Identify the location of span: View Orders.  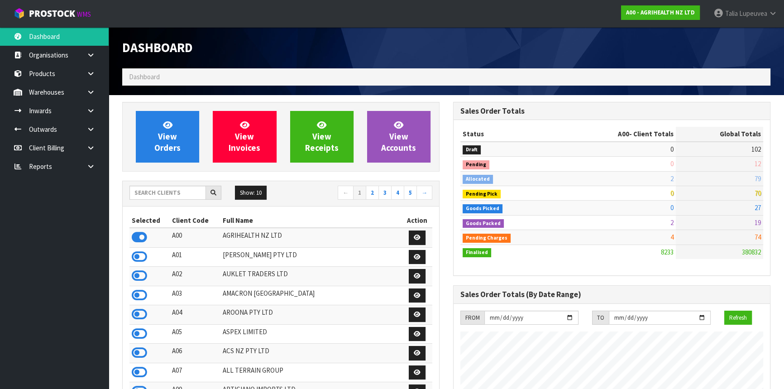
(167, 136).